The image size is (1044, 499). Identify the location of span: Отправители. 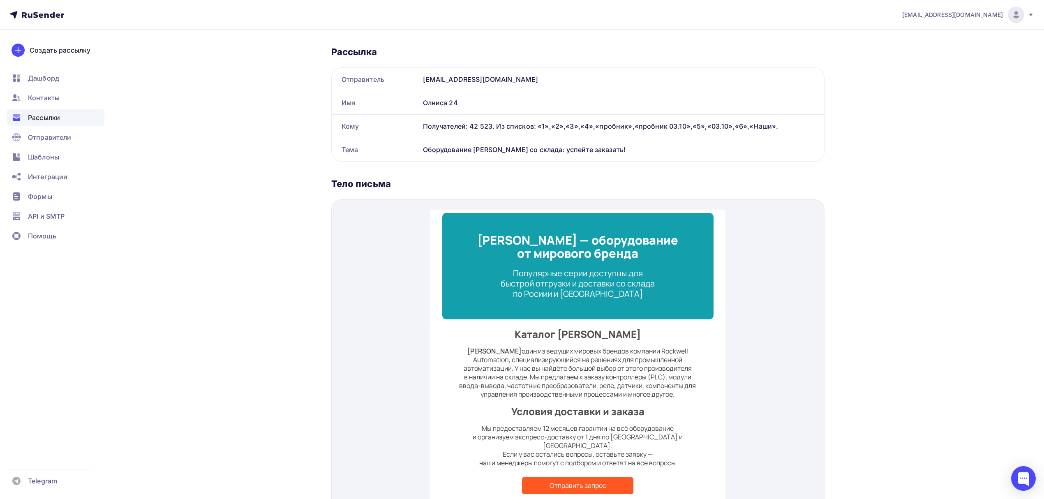
(50, 137).